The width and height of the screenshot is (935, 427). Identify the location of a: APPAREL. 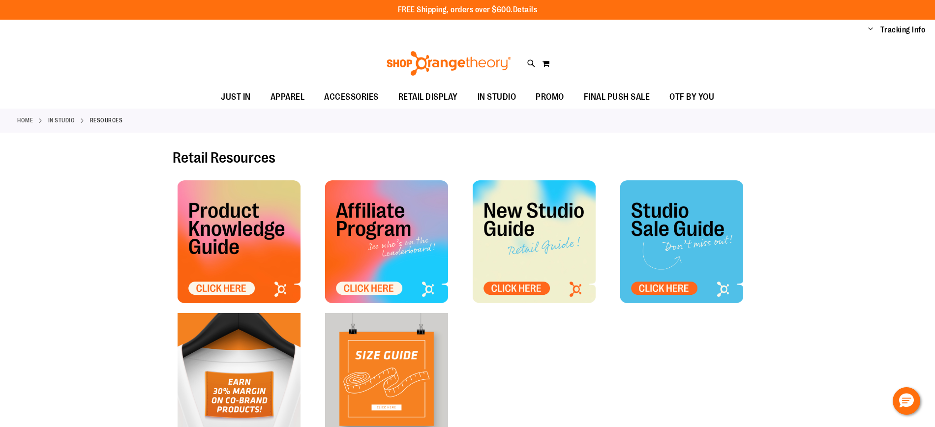
(288, 97).